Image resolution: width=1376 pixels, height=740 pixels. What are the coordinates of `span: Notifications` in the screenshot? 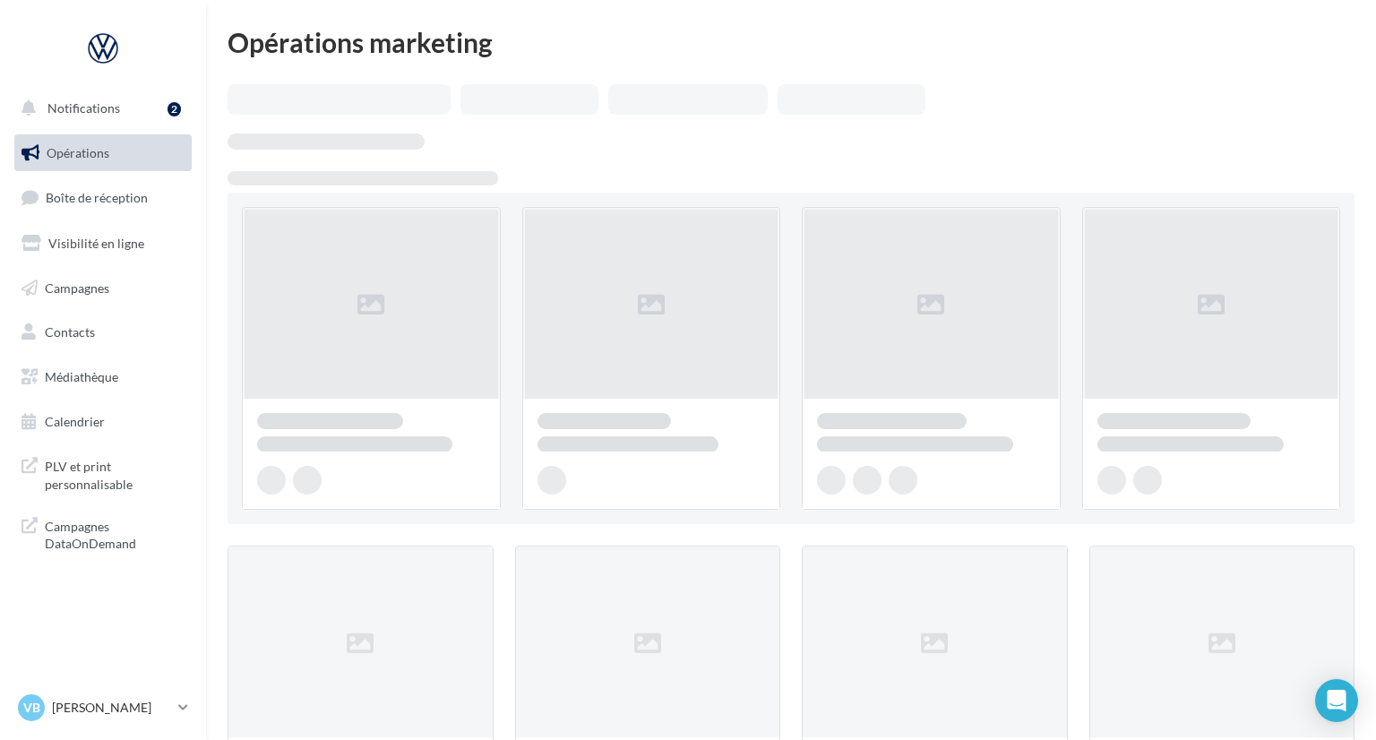 It's located at (83, 108).